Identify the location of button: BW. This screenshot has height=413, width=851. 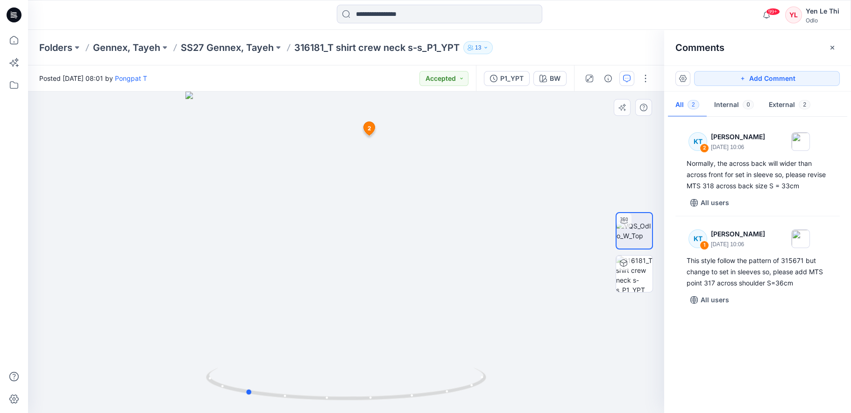
(550, 78).